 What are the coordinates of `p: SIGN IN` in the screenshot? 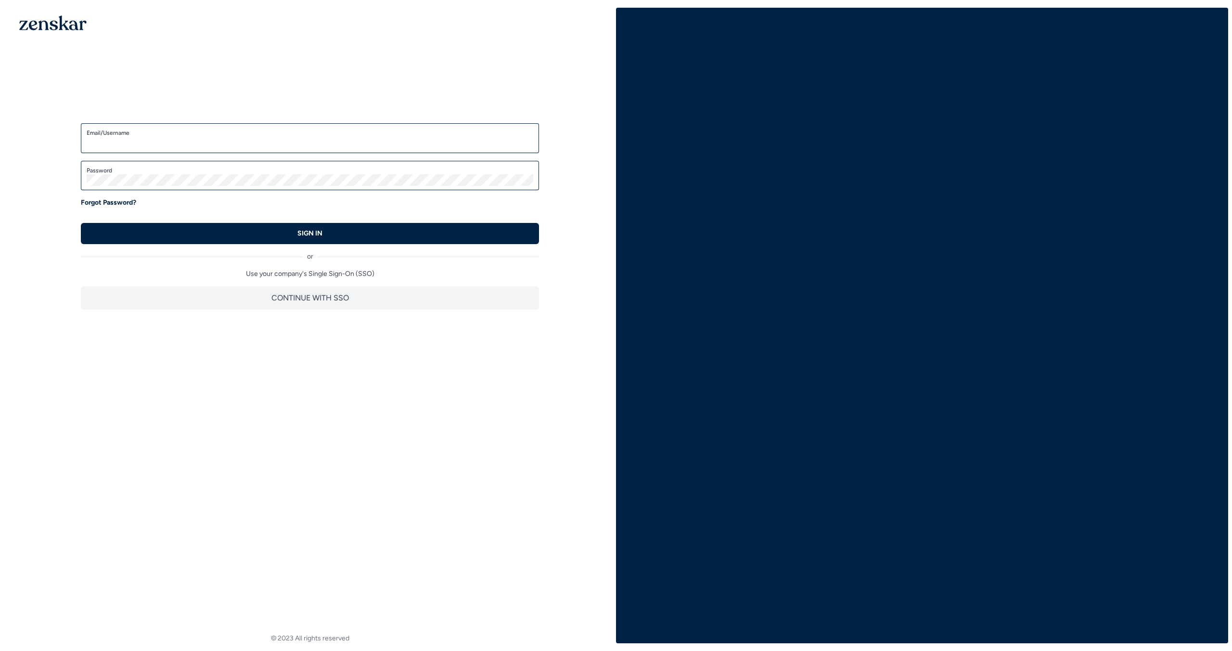 It's located at (310, 233).